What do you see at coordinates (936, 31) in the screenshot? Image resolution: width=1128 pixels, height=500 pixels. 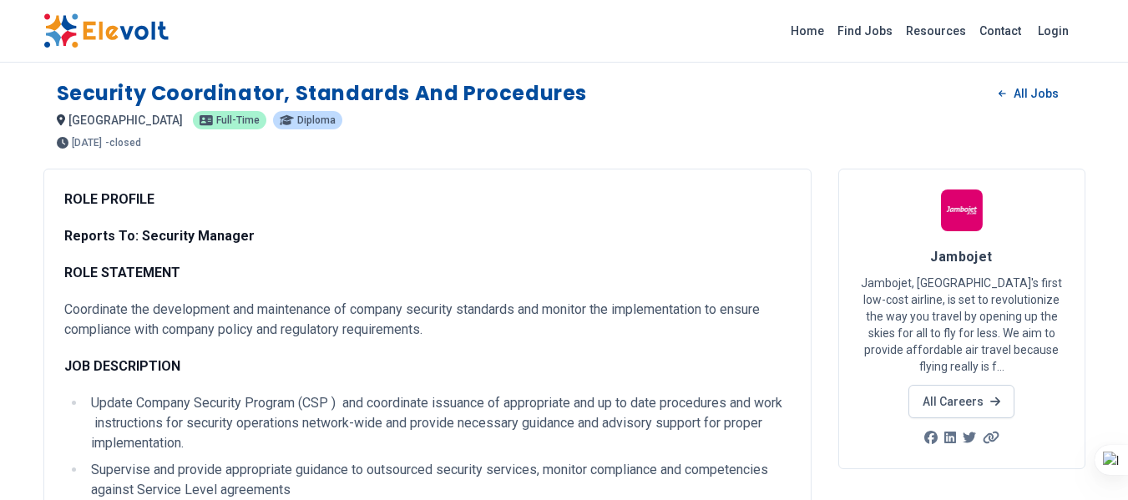 I see `a: Resources` at bounding box center [936, 31].